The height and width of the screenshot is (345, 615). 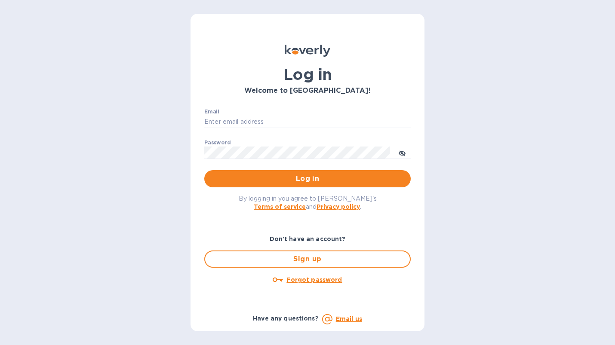 What do you see at coordinates (308, 122) in the screenshot?
I see `input: Enter email address` at bounding box center [308, 122].